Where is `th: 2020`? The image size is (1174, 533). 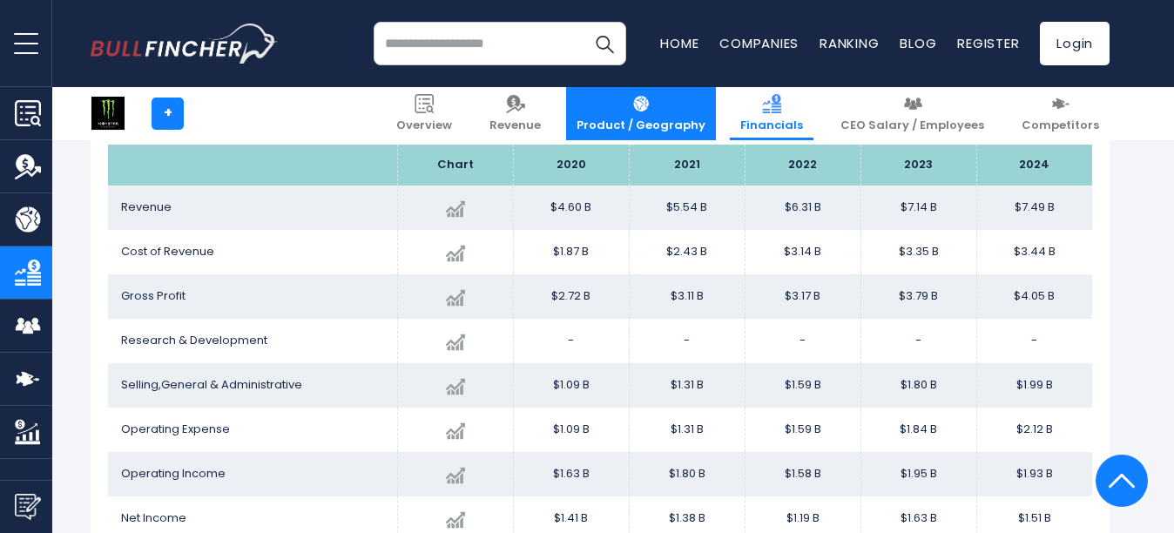 th: 2020 is located at coordinates (571, 165).